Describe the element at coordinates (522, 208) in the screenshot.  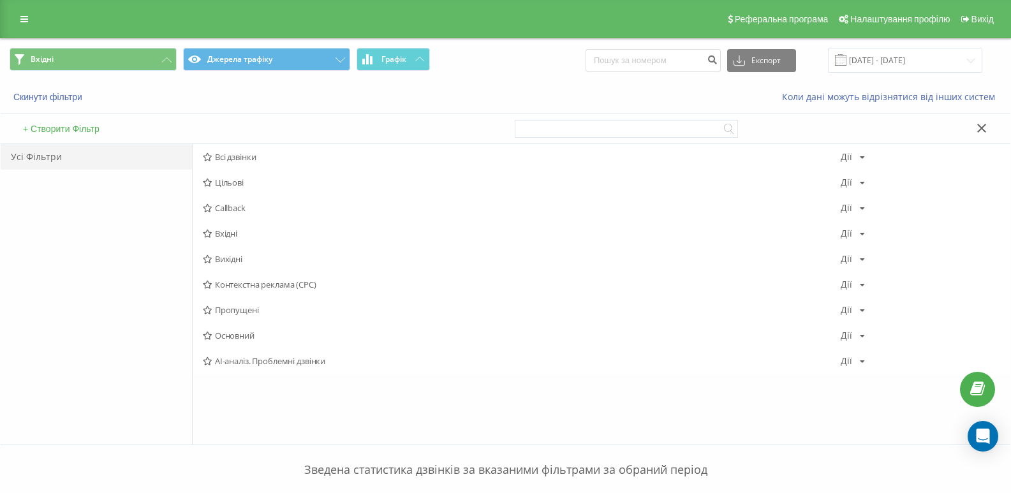
I see `span: Callback` at that location.